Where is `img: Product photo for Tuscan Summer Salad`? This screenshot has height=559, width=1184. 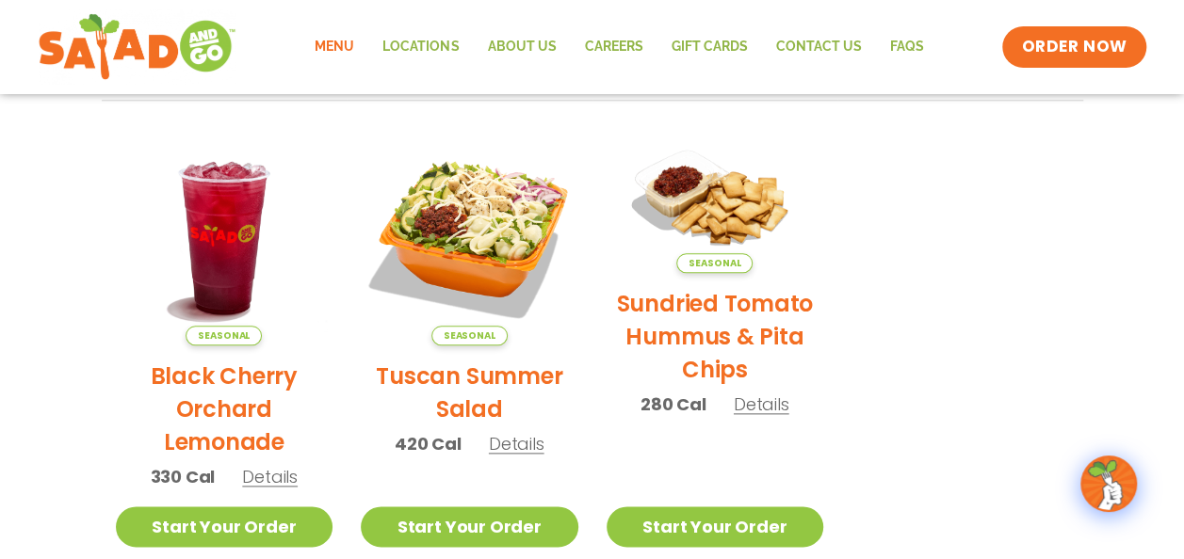 img: Product photo for Tuscan Summer Salad is located at coordinates (469, 237).